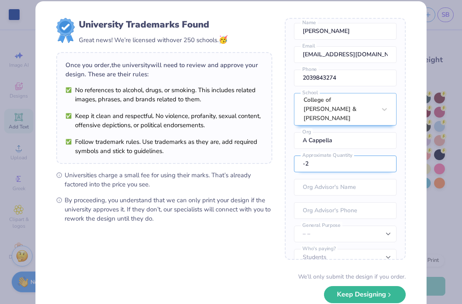  I want to click on span: Universities charge a small fee for using their marks. That’s already factored into the price you..., so click(168, 180).